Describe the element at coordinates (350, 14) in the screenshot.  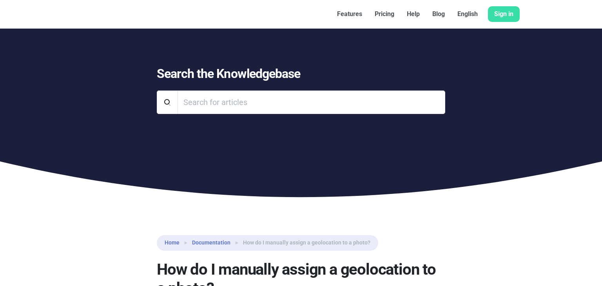
I see `font: Features` at that location.